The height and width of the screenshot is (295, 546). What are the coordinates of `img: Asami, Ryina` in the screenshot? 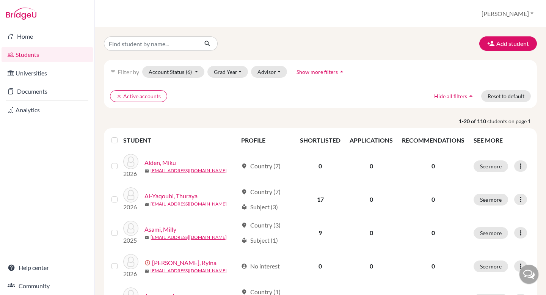 It's located at (131, 262).